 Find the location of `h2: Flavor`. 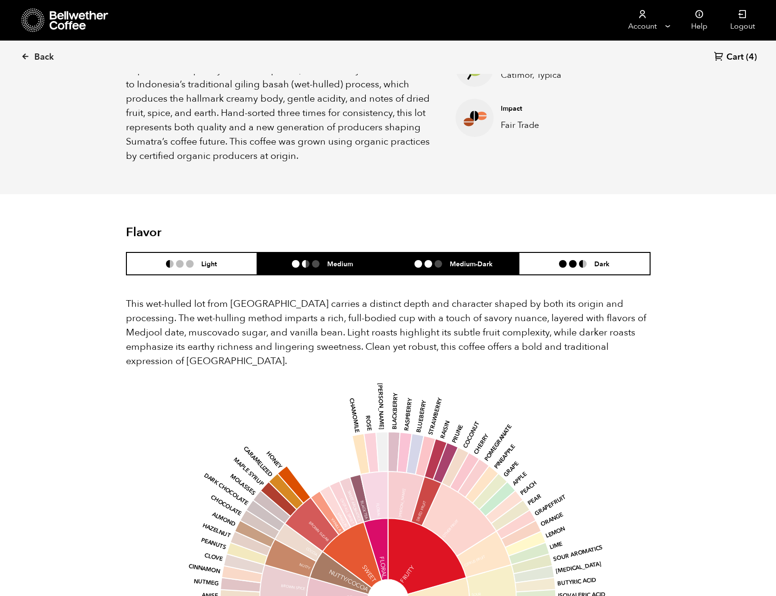

h2: Flavor is located at coordinates (213, 232).